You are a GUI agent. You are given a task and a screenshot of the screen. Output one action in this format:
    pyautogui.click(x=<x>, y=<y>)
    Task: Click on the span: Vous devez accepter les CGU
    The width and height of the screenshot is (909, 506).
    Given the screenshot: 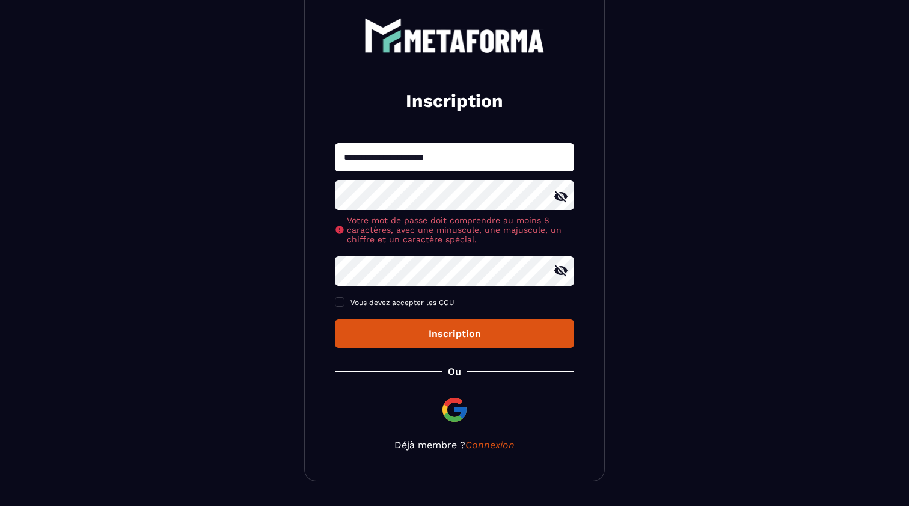 What is the action you would take?
    pyautogui.click(x=402, y=302)
    